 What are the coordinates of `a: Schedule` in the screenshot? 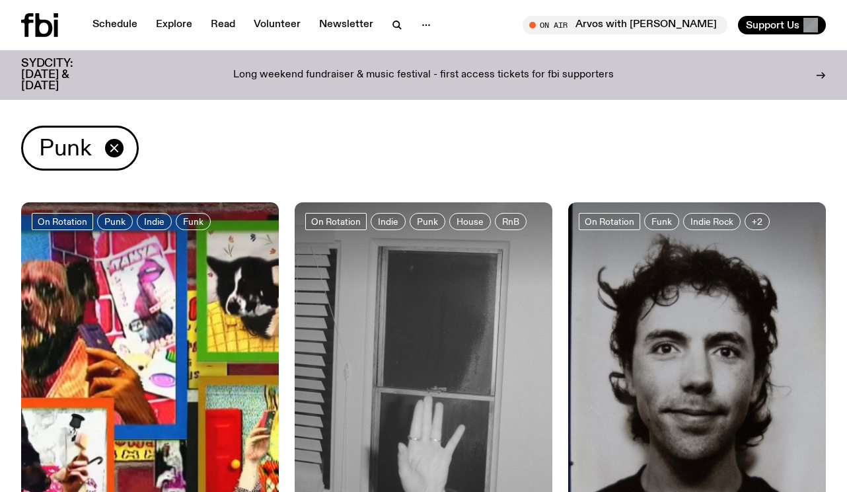 It's located at (115, 25).